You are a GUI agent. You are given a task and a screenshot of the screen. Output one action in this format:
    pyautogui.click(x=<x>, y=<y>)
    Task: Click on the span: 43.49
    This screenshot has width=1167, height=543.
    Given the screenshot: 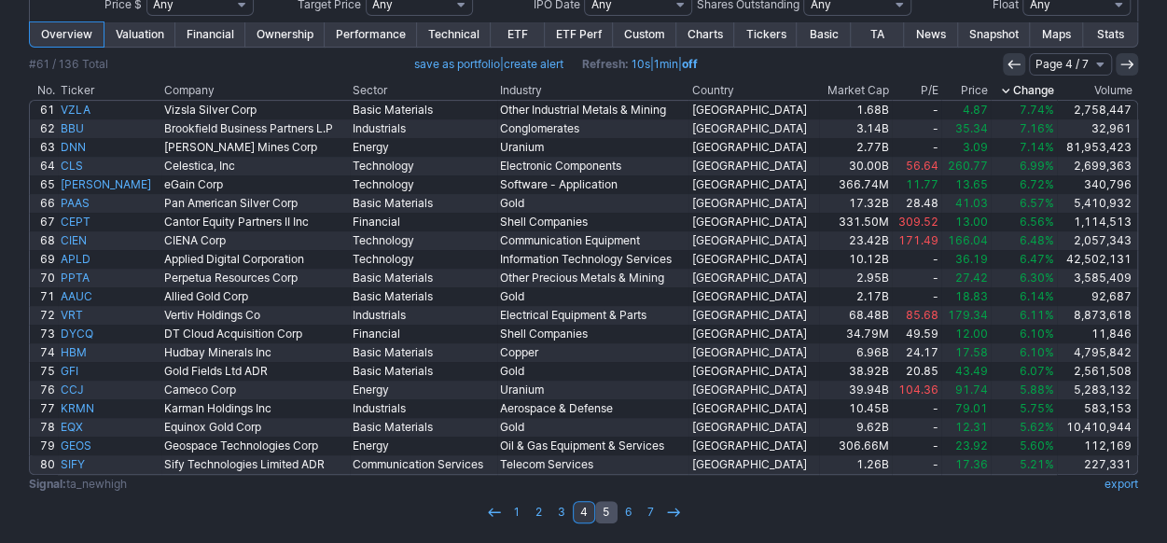 What is the action you would take?
    pyautogui.click(x=971, y=370)
    